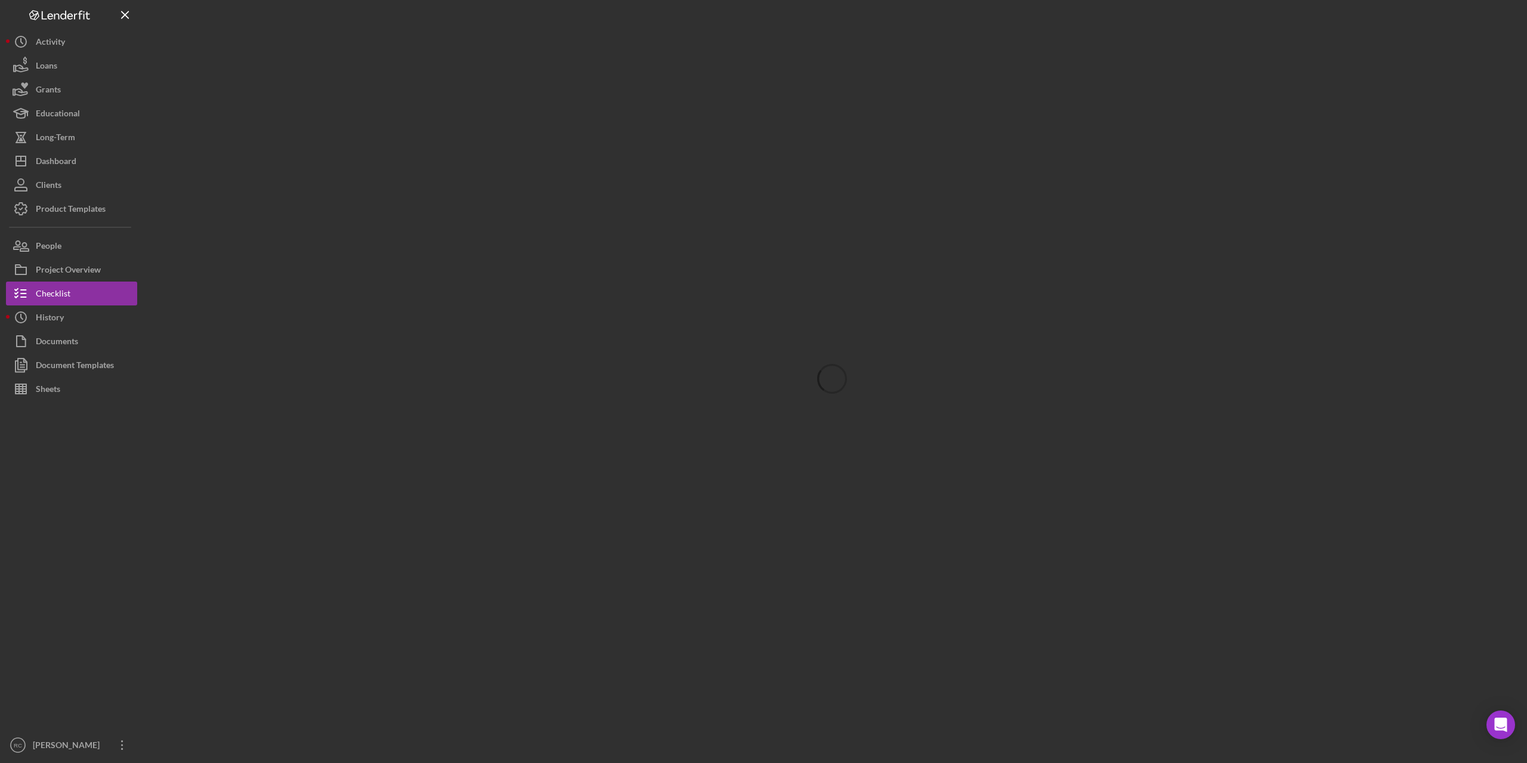 This screenshot has width=1527, height=763. I want to click on a: Clients, so click(72, 185).